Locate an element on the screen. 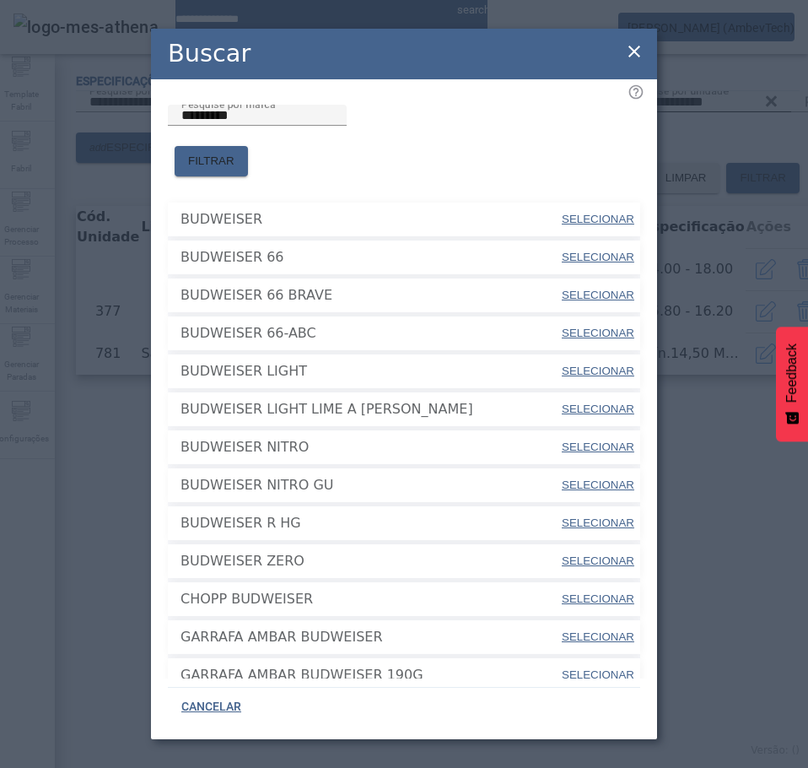 This screenshot has height=768, width=808. h2: Buscar is located at coordinates (209, 53).